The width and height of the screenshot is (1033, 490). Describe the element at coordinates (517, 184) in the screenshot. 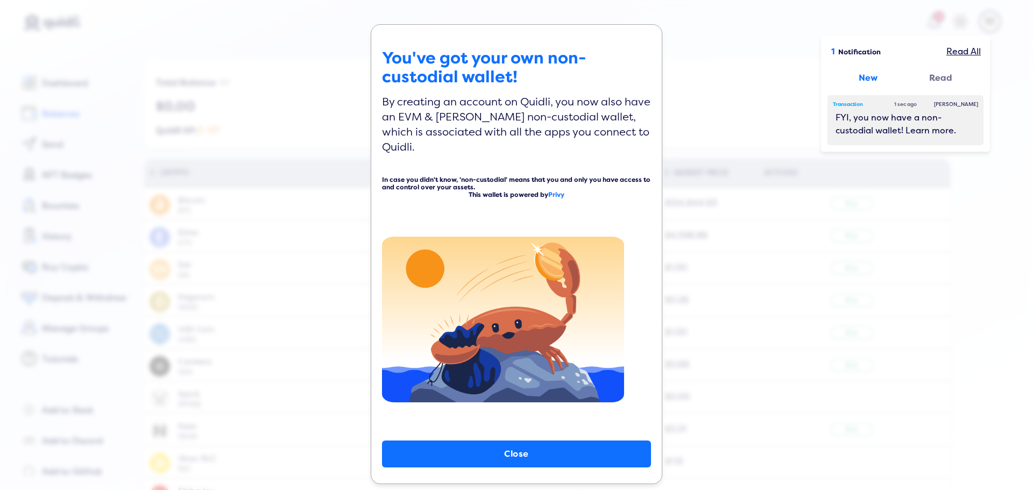

I see `div: In case you didn't know, 'non-custodial' means that you and only you have access to and control o...` at that location.